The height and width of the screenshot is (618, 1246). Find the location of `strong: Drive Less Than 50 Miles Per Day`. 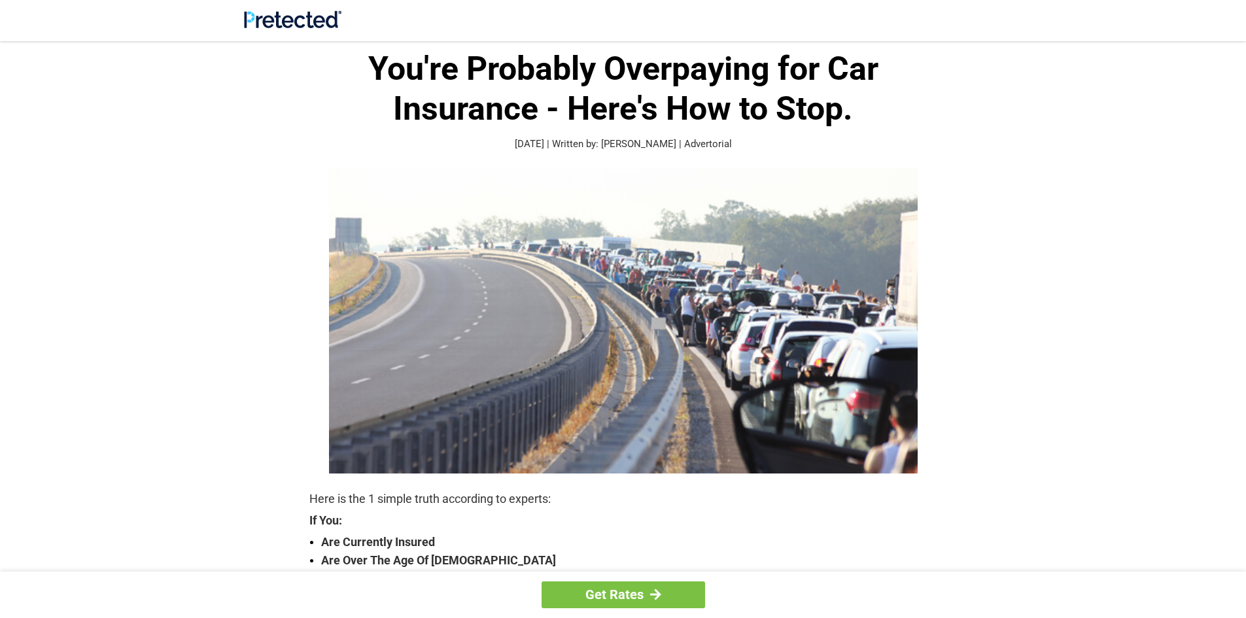

strong: Drive Less Than 50 Miles Per Day is located at coordinates (629, 579).